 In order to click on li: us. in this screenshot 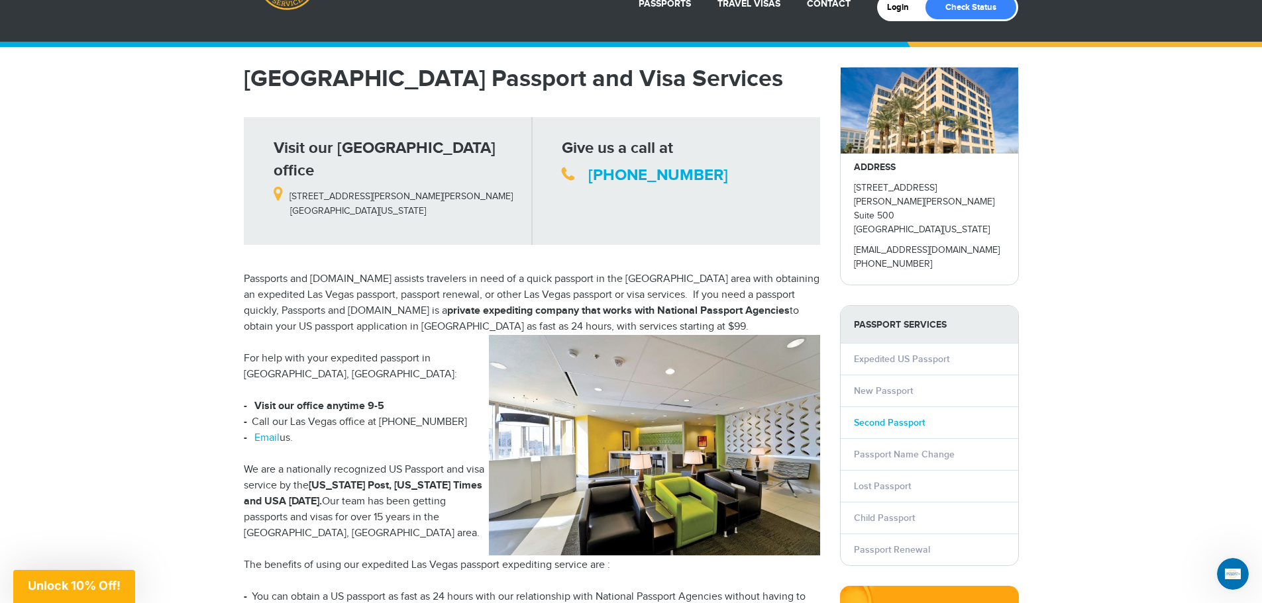, I will do `click(532, 438)`.